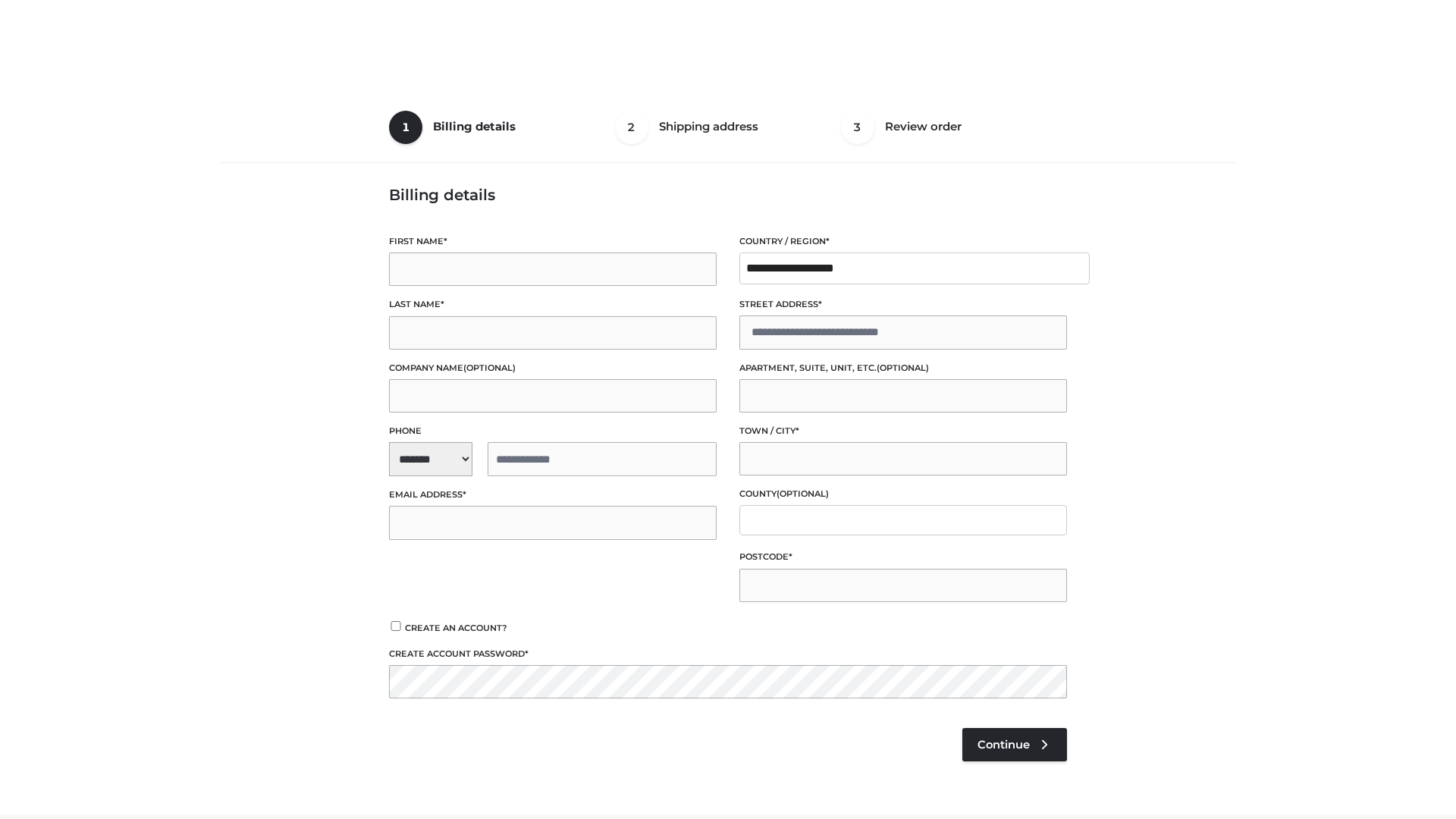  Describe the element at coordinates (904, 431) in the screenshot. I see `label: Town / City` at that location.